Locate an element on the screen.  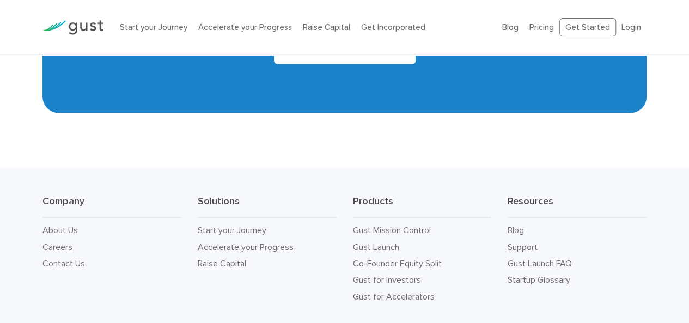
a: Gust for Investors is located at coordinates (387, 279).